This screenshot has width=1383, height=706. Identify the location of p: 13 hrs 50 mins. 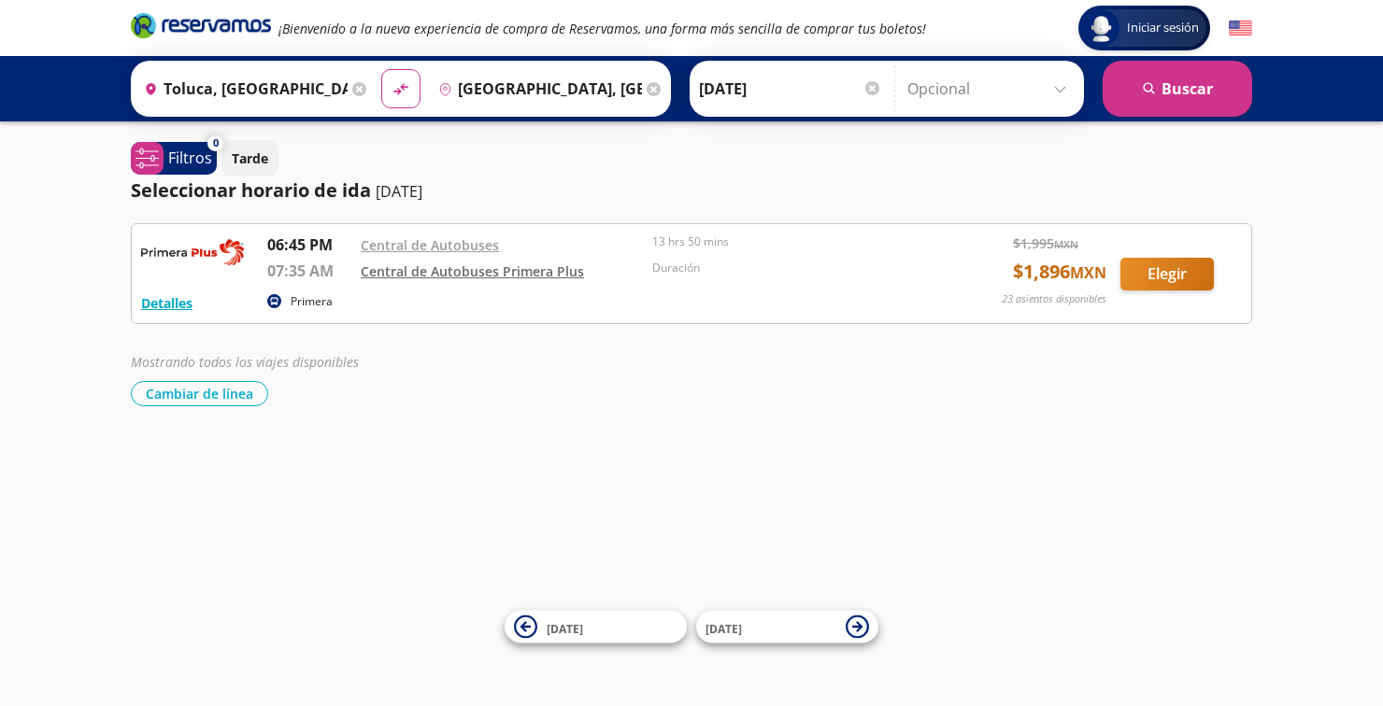
(793, 242).